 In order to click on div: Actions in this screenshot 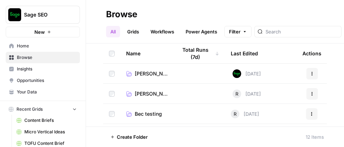, I will do `click(312, 53)`.